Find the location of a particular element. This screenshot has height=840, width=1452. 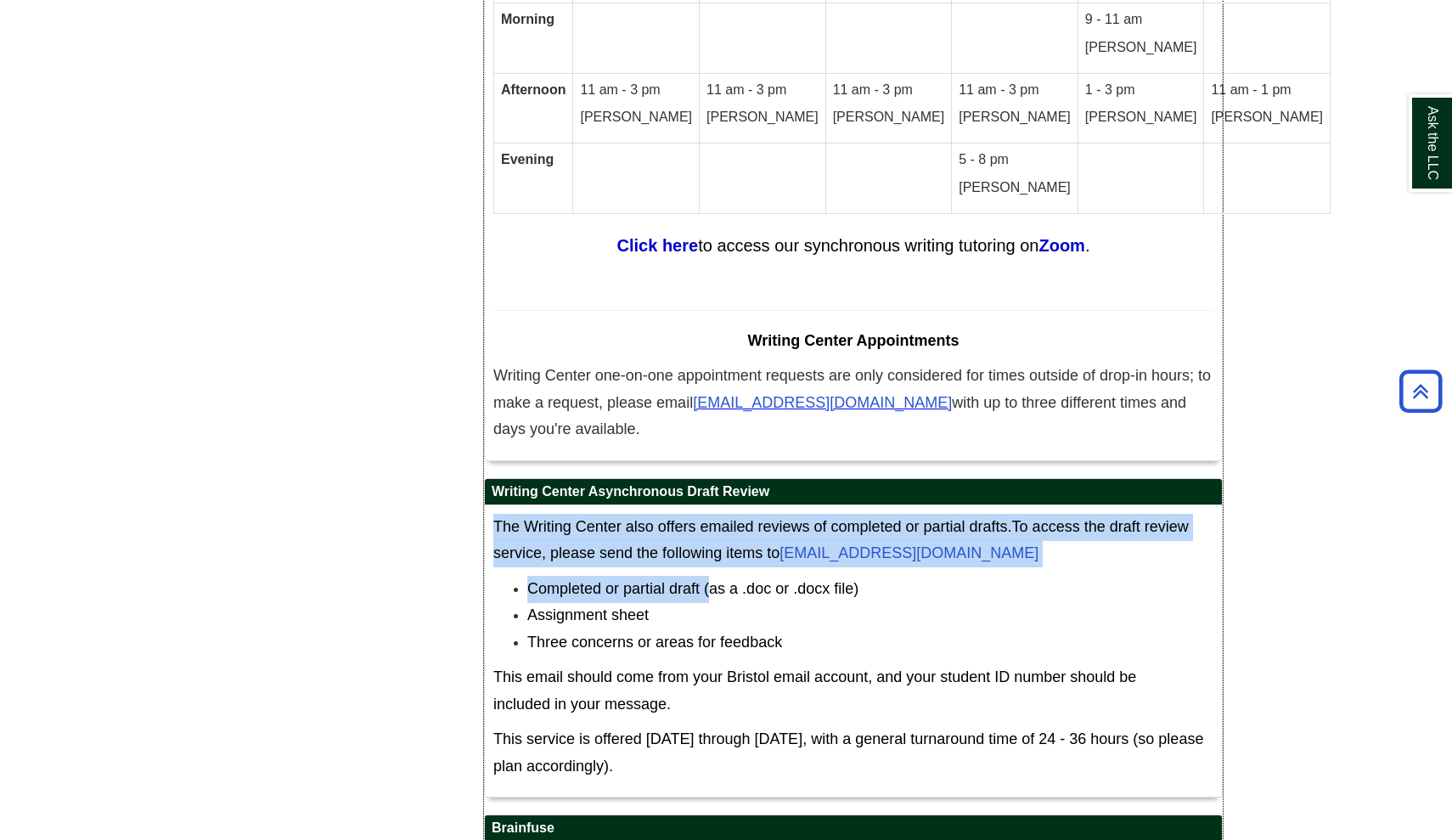

span: Completed or partial draft (as a .doc or .docx file) is located at coordinates (693, 589).